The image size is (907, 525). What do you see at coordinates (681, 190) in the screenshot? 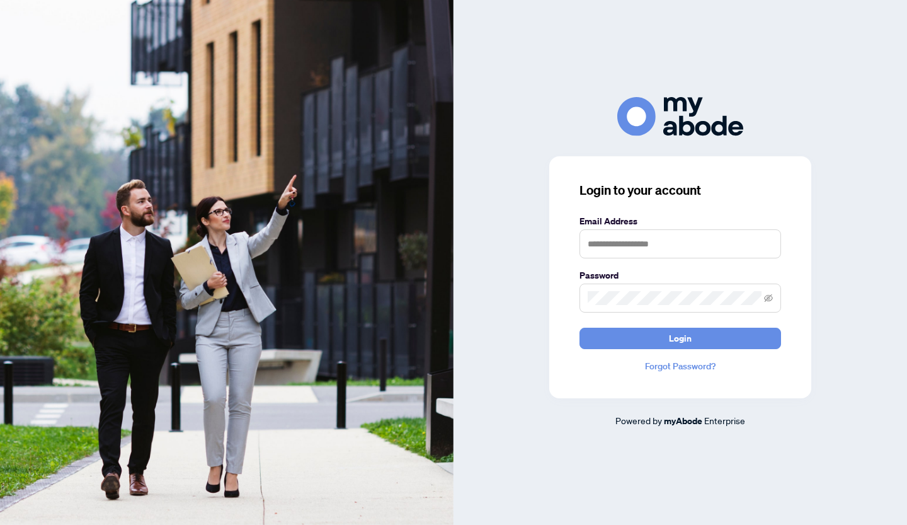
I see `h3: Login to your account` at bounding box center [681, 190].